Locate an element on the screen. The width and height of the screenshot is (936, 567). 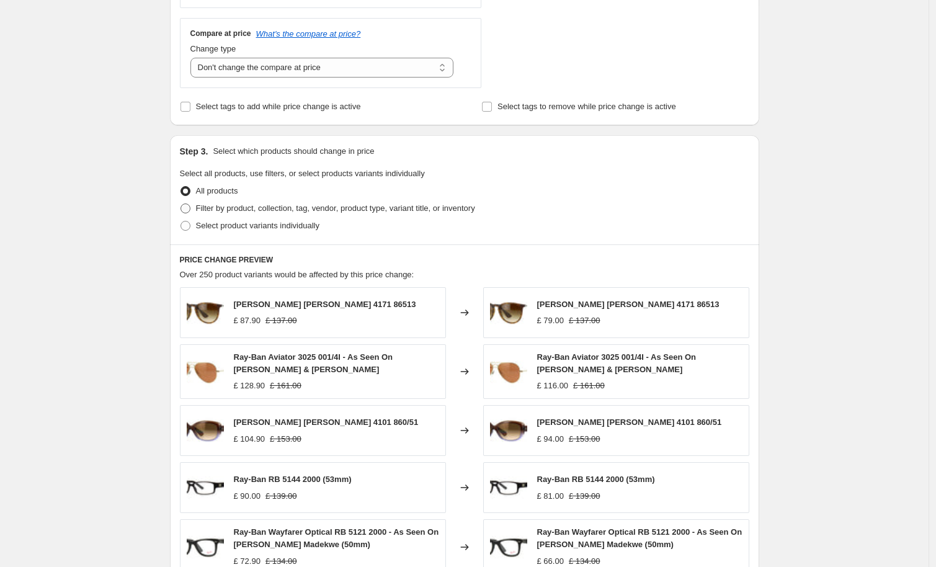
span: £ 90.00 is located at coordinates (247, 495).